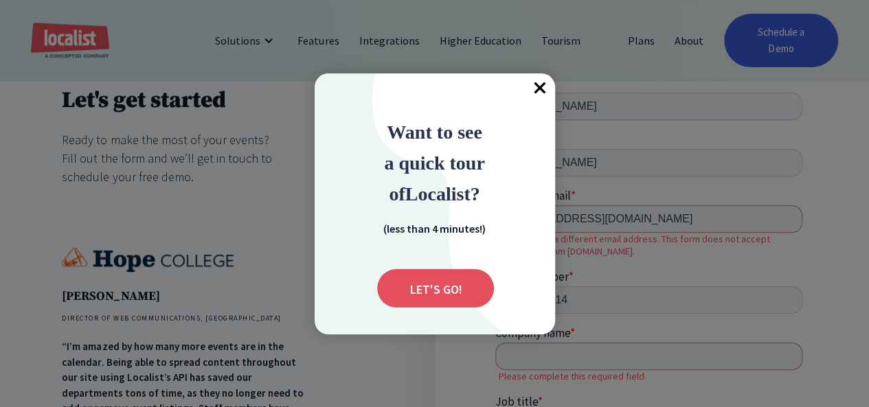 Image resolution: width=869 pixels, height=407 pixels. Describe the element at coordinates (434, 228) in the screenshot. I see `div: (less than 4 minutes!)` at that location.